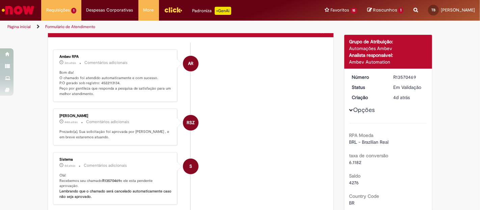 The image size is (480, 210). I want to click on div: Ambev Automation, so click(388, 62).